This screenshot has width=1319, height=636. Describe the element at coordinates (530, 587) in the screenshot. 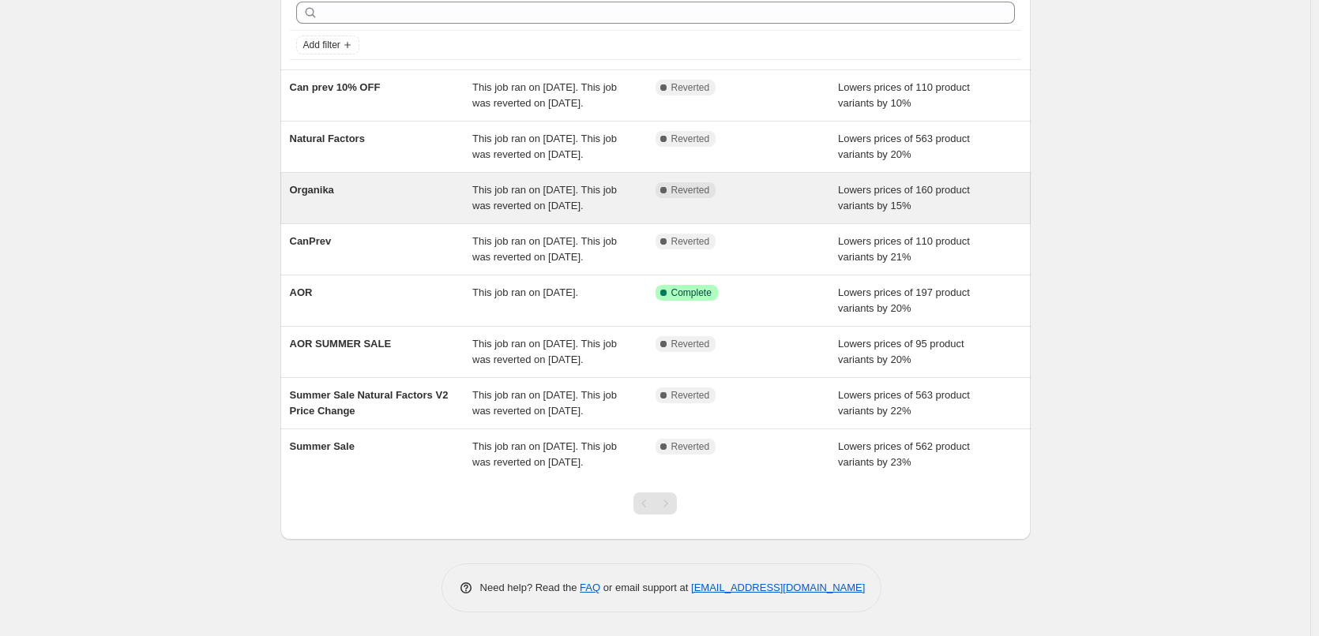

I see `span: Need help? Read the` at that location.